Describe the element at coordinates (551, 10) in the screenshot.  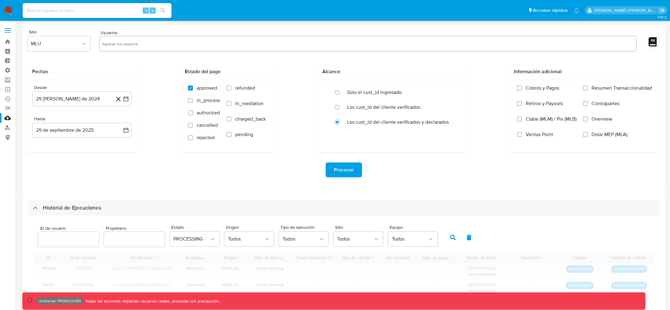
I see `span: Accesos rápidos` at that location.